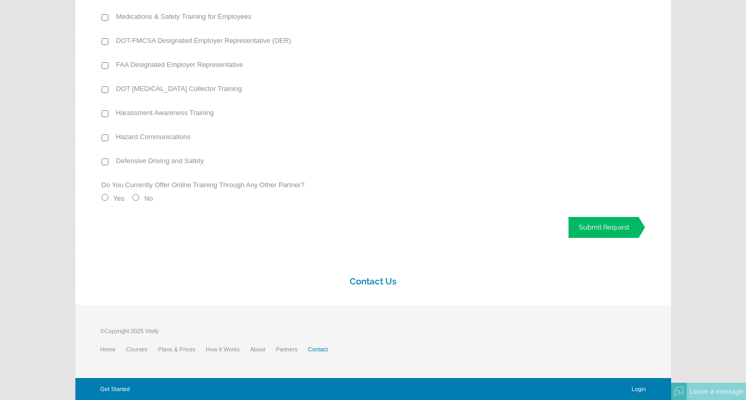 The width and height of the screenshot is (746, 400). What do you see at coordinates (263, 350) in the screenshot?
I see `a: About` at bounding box center [263, 350].